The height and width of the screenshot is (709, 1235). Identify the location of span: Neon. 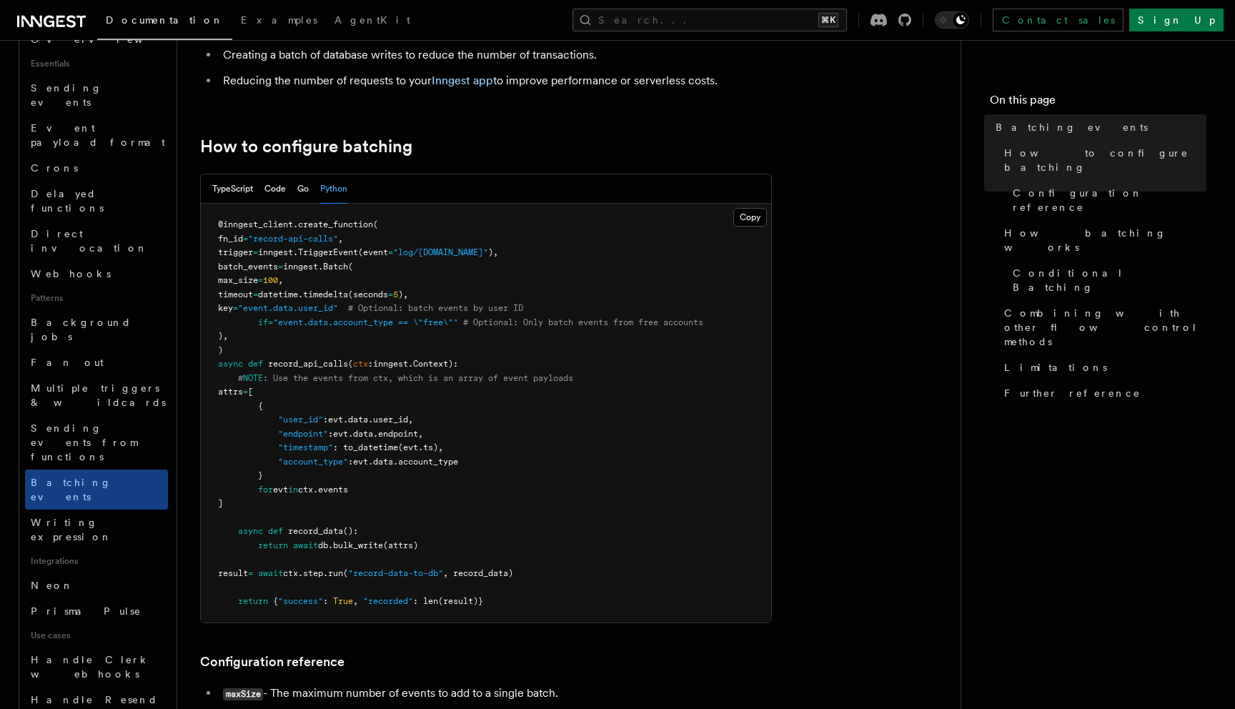
(52, 586).